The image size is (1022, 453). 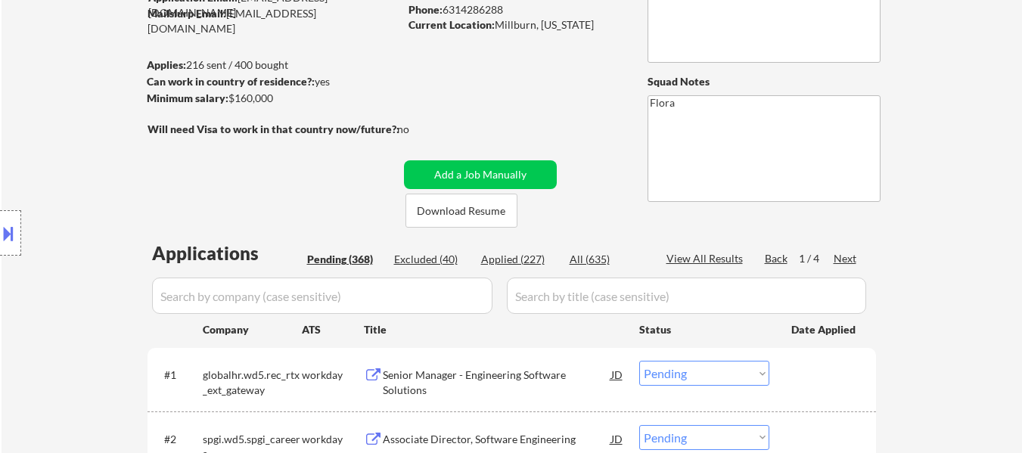 I want to click on div: Back, so click(x=777, y=259).